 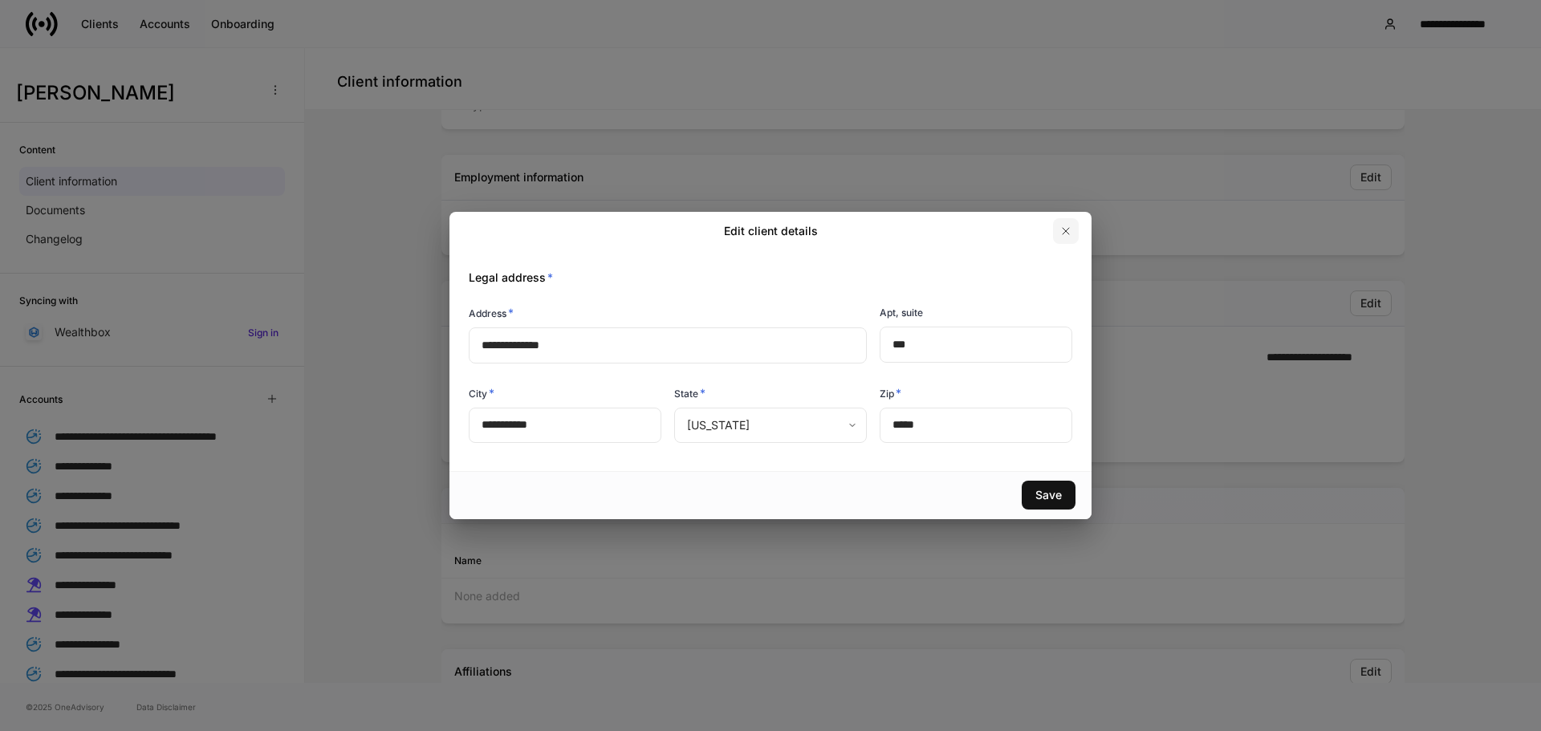 I want to click on h6: City, so click(x=482, y=393).